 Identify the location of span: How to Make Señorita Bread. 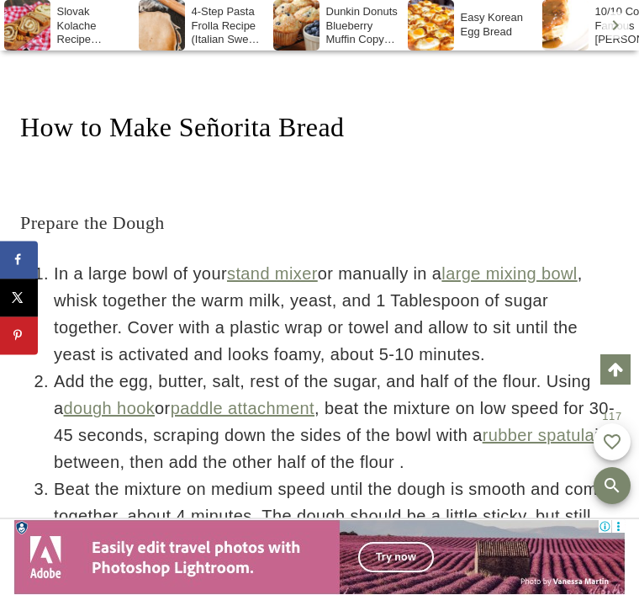
(182, 127).